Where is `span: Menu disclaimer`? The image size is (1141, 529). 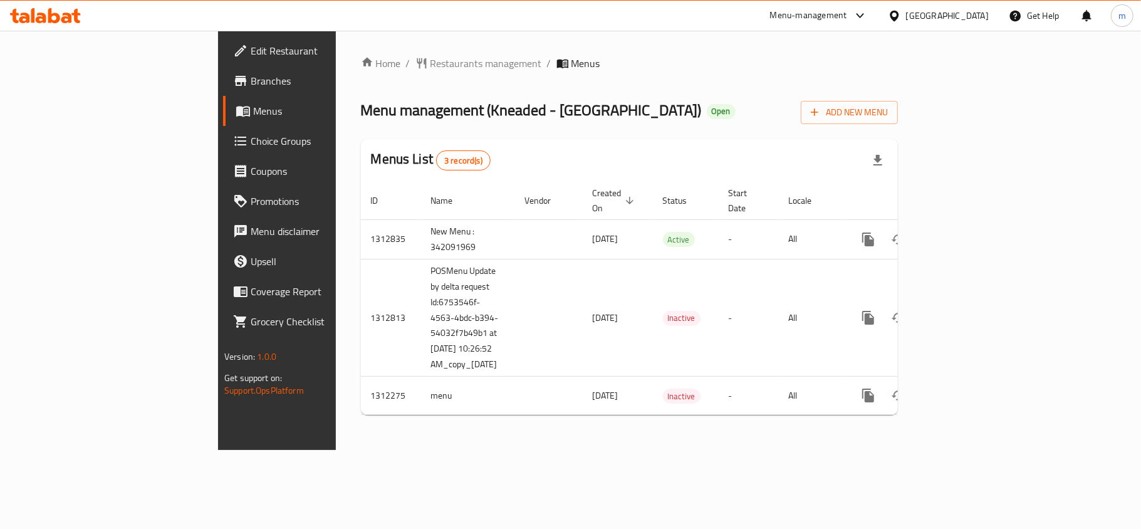 span: Menu disclaimer is located at coordinates (324, 231).